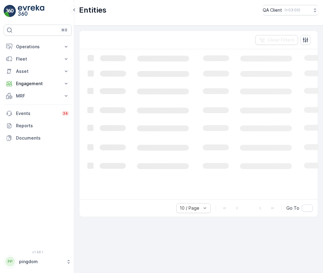  I want to click on p: QA Client, so click(272, 10).